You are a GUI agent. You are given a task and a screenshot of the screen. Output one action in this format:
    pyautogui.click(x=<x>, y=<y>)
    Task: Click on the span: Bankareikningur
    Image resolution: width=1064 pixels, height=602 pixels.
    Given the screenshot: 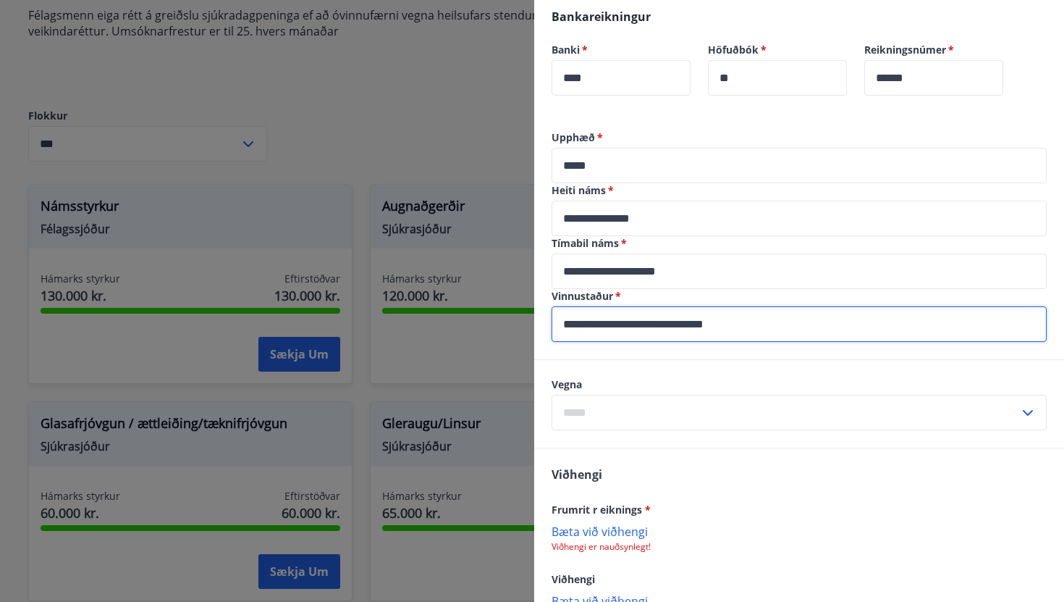 What is the action you would take?
    pyautogui.click(x=601, y=17)
    